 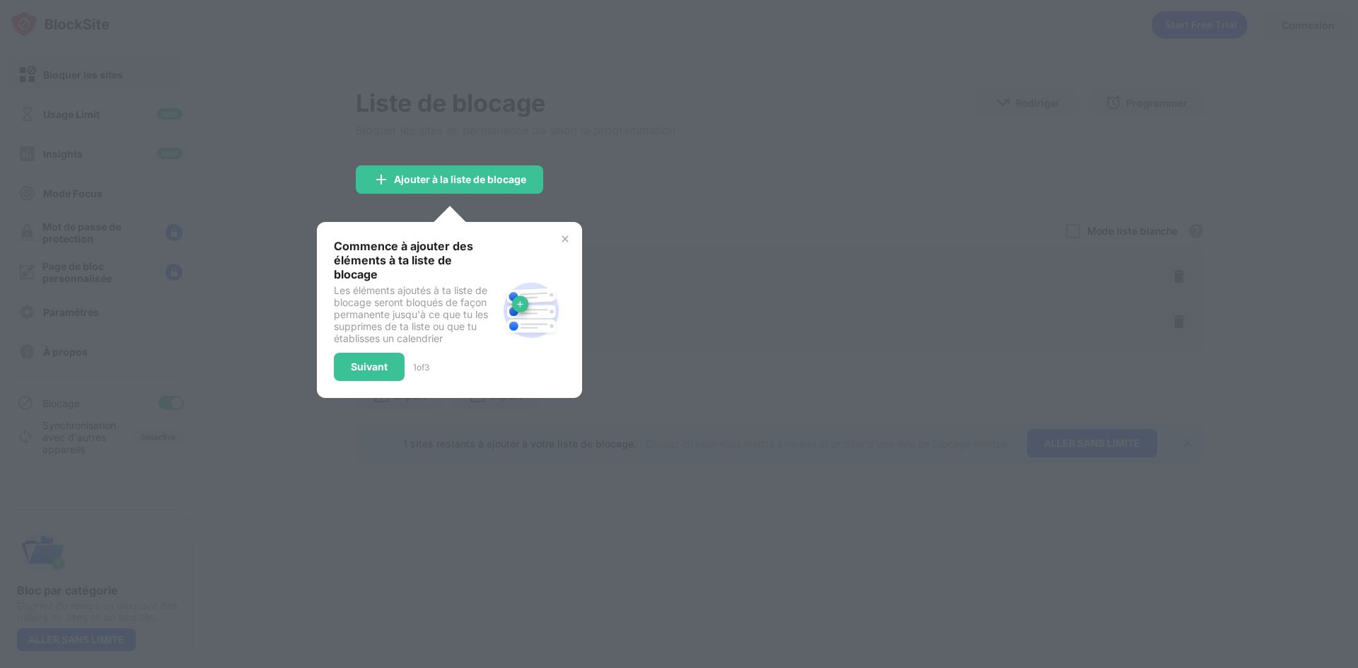 What do you see at coordinates (421, 367) in the screenshot?
I see `div: 1 of 3` at bounding box center [421, 367].